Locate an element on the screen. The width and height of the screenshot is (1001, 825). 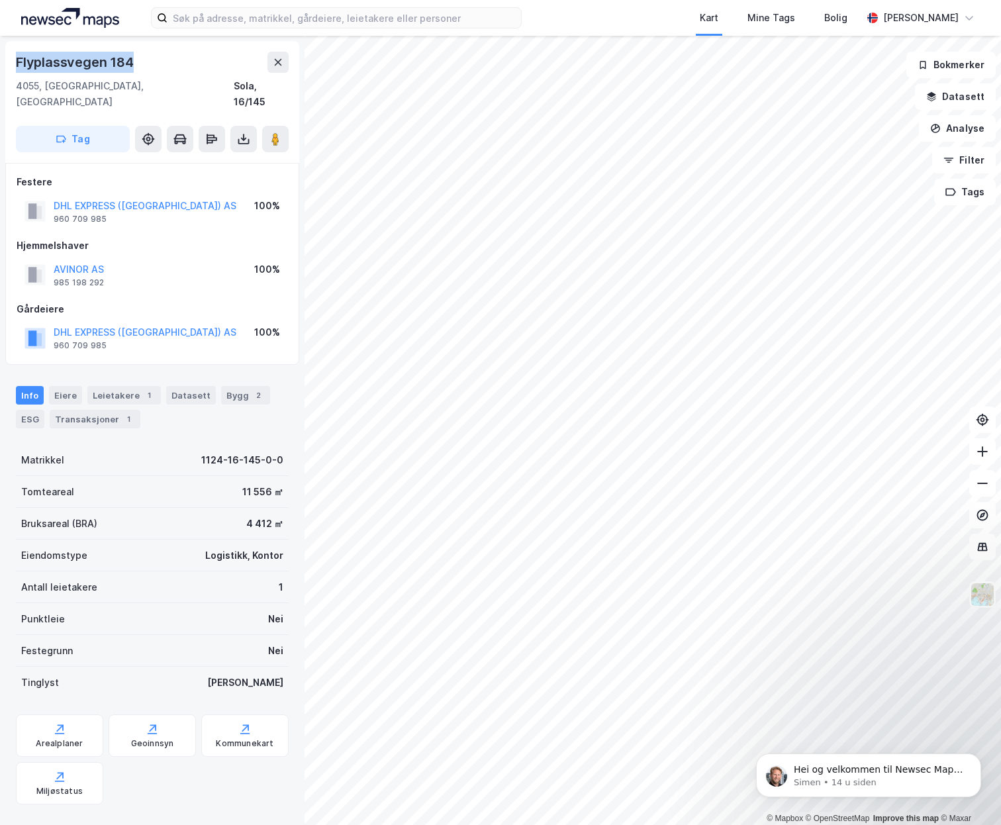
div: Festegrunn is located at coordinates (47, 651).